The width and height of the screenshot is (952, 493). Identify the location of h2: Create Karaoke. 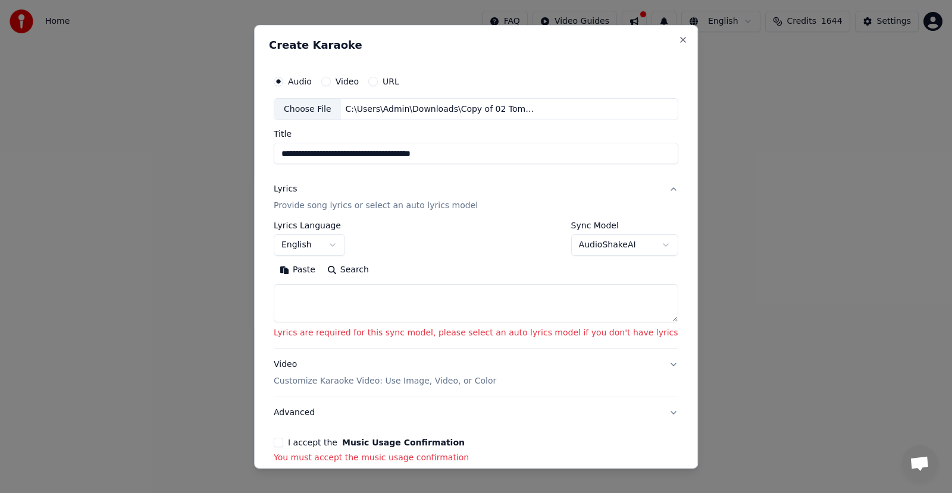
(476, 45).